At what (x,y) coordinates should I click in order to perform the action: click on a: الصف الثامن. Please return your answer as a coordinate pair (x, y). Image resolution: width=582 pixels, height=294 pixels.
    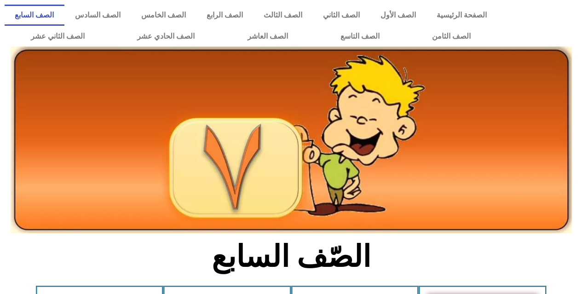
    Looking at the image, I should click on (452, 36).